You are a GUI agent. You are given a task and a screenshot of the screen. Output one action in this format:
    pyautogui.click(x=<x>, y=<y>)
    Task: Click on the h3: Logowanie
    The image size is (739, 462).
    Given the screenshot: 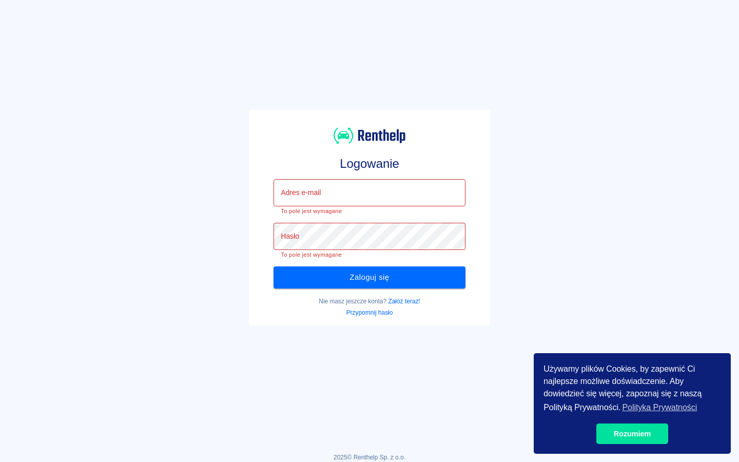 What is the action you would take?
    pyautogui.click(x=369, y=164)
    